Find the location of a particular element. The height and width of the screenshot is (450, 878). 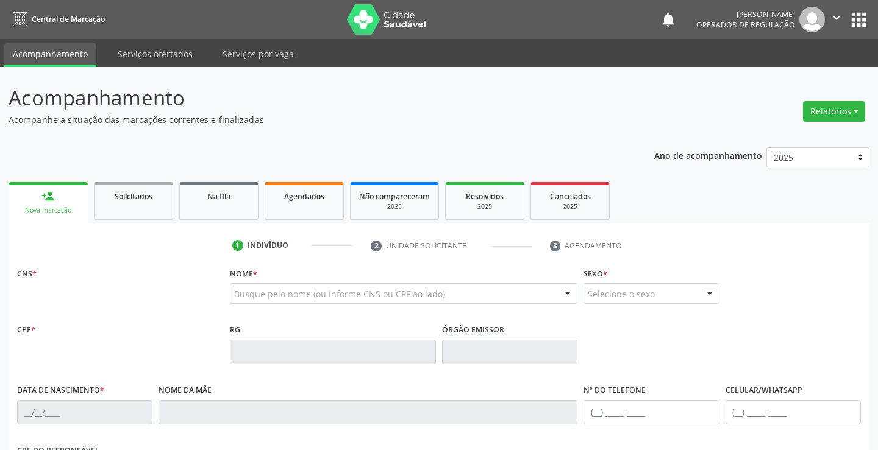

label: CNS is located at coordinates (27, 274).